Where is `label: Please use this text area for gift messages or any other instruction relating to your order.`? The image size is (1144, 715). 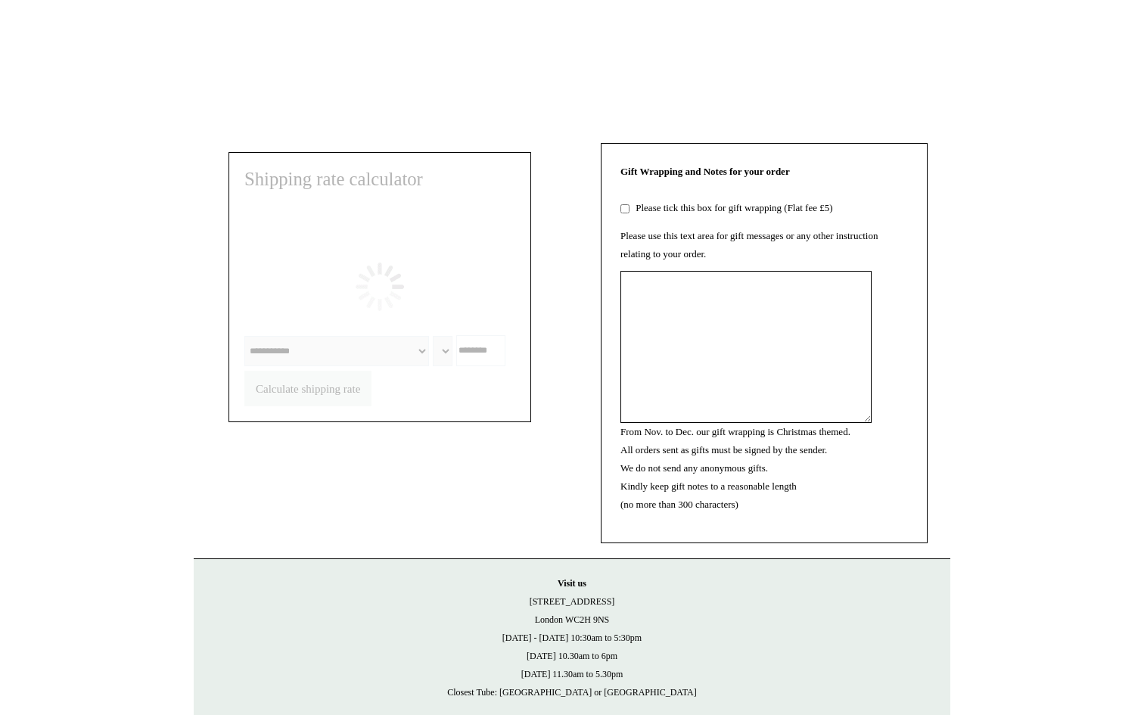
label: Please use this text area for gift messages or any other instruction relating to your order. is located at coordinates (749, 244).